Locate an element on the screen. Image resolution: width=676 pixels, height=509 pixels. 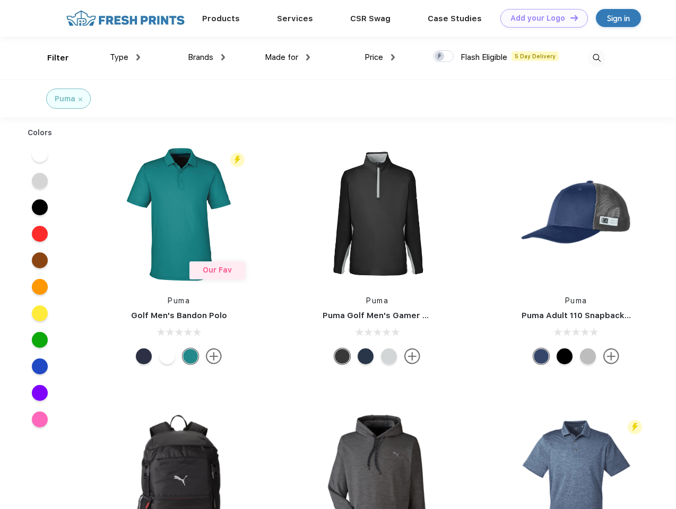
div: Peacoat with Qut Shd is located at coordinates (541, 357).